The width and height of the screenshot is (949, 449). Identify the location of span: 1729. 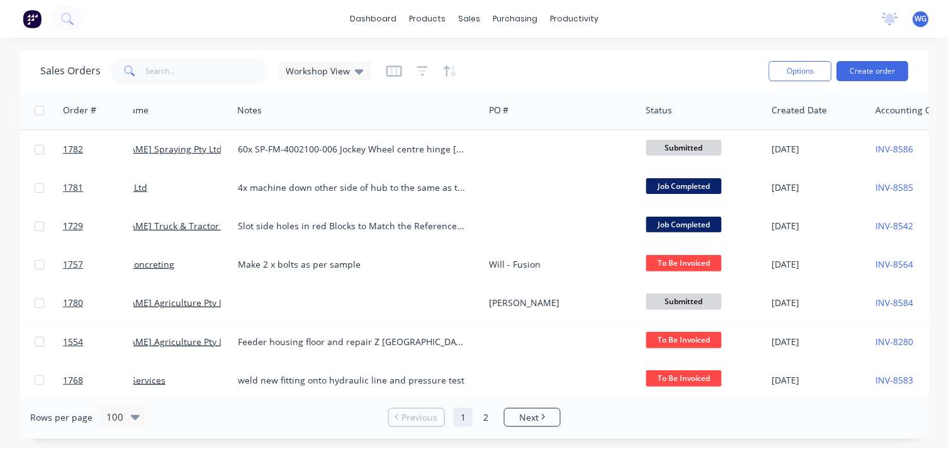
(73, 226).